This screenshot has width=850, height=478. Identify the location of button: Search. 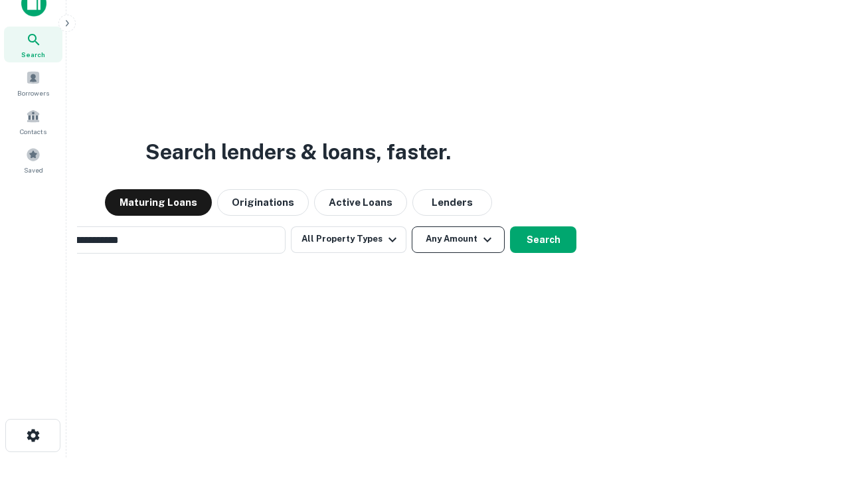
(543, 240).